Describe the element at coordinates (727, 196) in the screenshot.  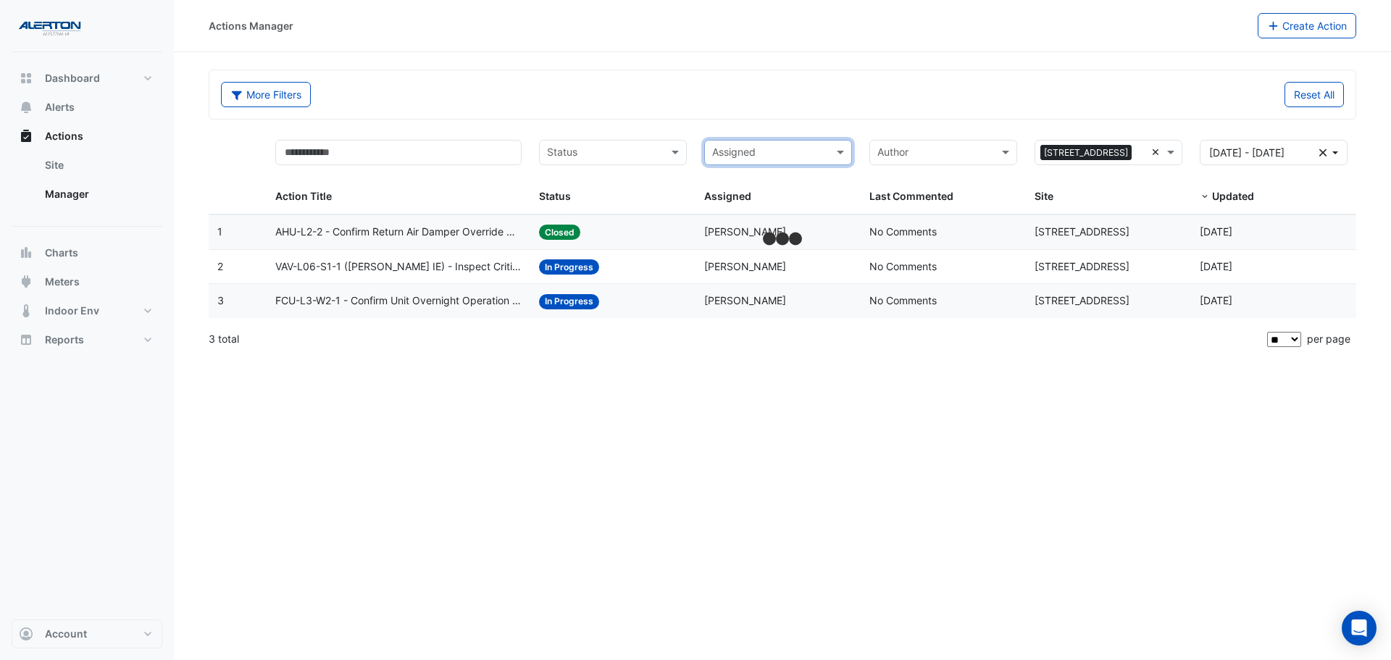
I see `span: Assigned` at that location.